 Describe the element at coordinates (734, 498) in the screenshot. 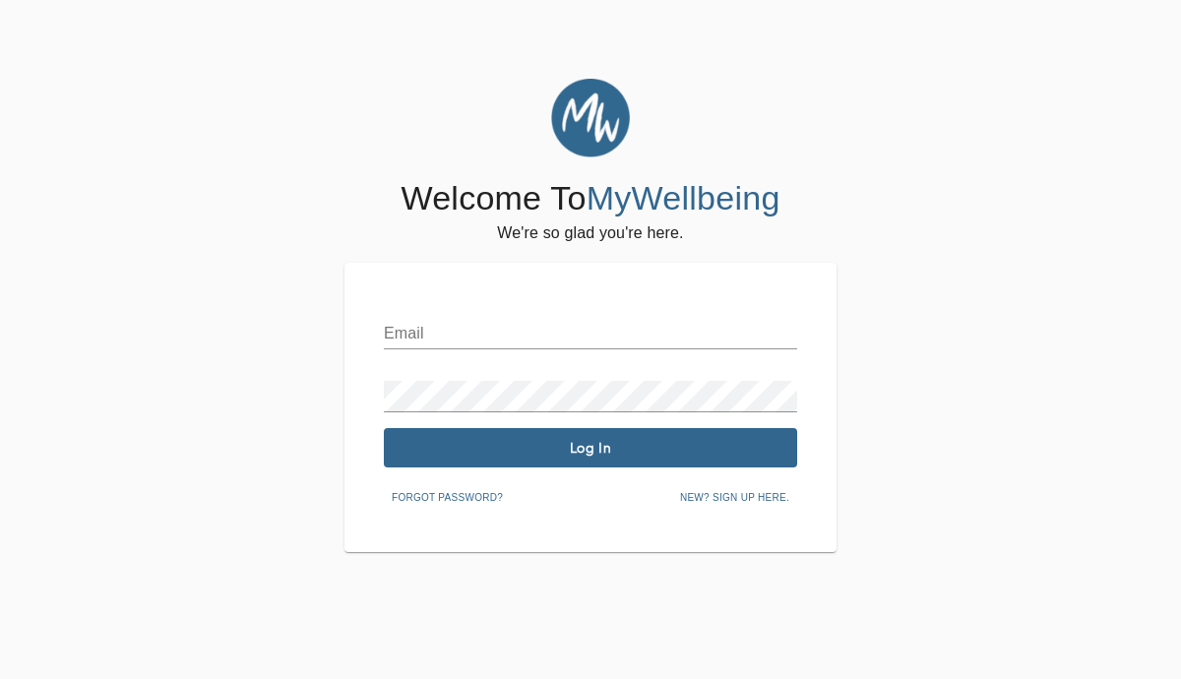

I see `span: New? Sign up here.` at that location.